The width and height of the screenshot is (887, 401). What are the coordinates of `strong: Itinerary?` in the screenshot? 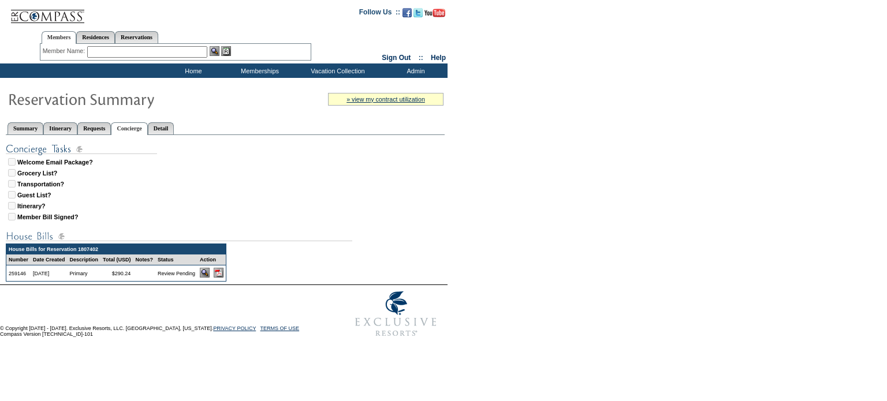 It's located at (31, 206).